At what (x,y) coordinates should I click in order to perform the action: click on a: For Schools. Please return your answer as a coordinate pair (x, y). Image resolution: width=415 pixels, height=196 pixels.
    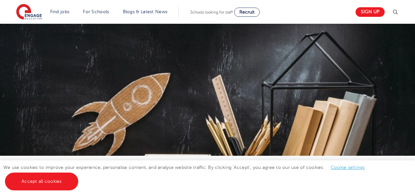
    Looking at the image, I should click on (96, 12).